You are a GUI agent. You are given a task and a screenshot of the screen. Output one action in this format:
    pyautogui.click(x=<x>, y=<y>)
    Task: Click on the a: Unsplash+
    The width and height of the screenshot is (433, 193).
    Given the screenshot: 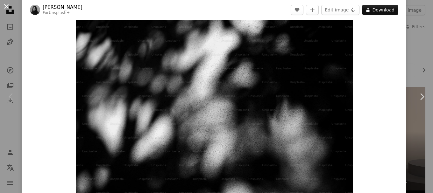 What is the action you would take?
    pyautogui.click(x=59, y=13)
    